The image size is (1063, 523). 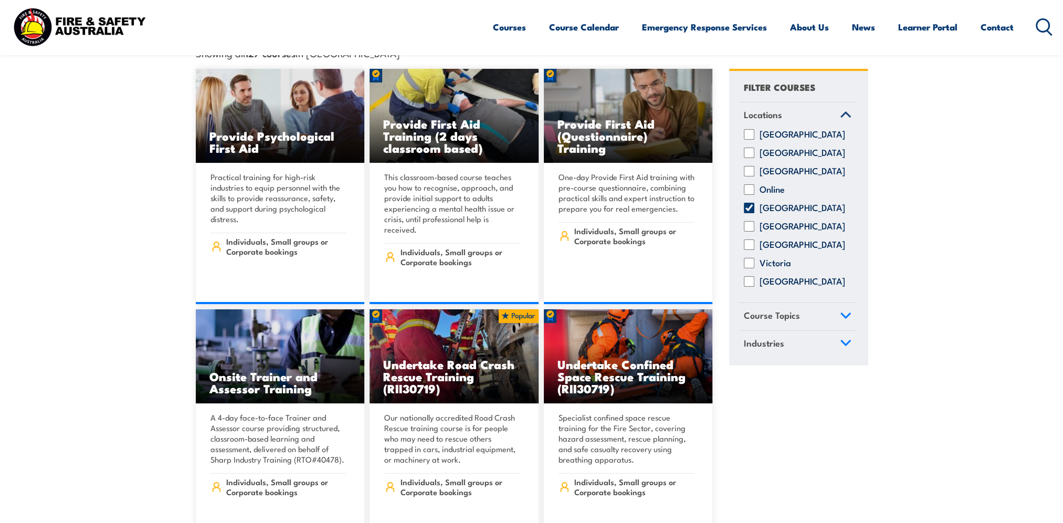 I want to click on span: Industries, so click(x=764, y=343).